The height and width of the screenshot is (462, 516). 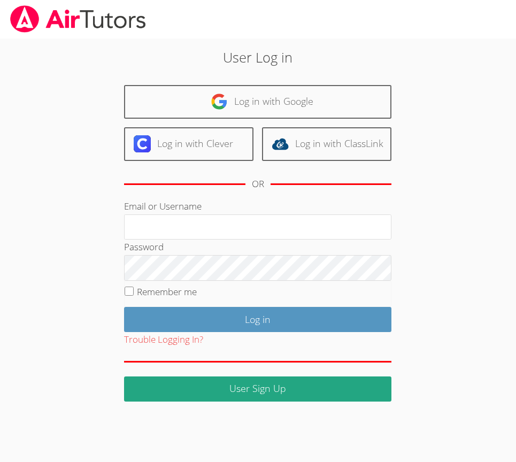 What do you see at coordinates (280, 144) in the screenshot?
I see `img: classlink-logo-d6bb404cc1216ec64c9a2012d9dc4662098be43eaf13dc465df04b49fa7ab582.svg` at bounding box center [280, 144].